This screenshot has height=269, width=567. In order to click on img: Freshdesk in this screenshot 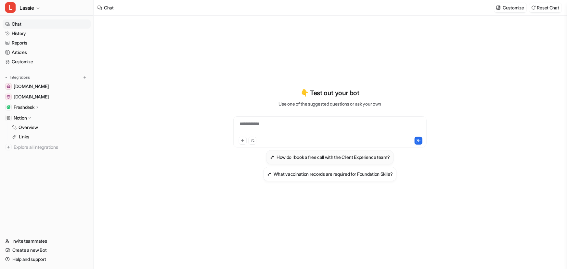, I will do `click(8, 107)`.